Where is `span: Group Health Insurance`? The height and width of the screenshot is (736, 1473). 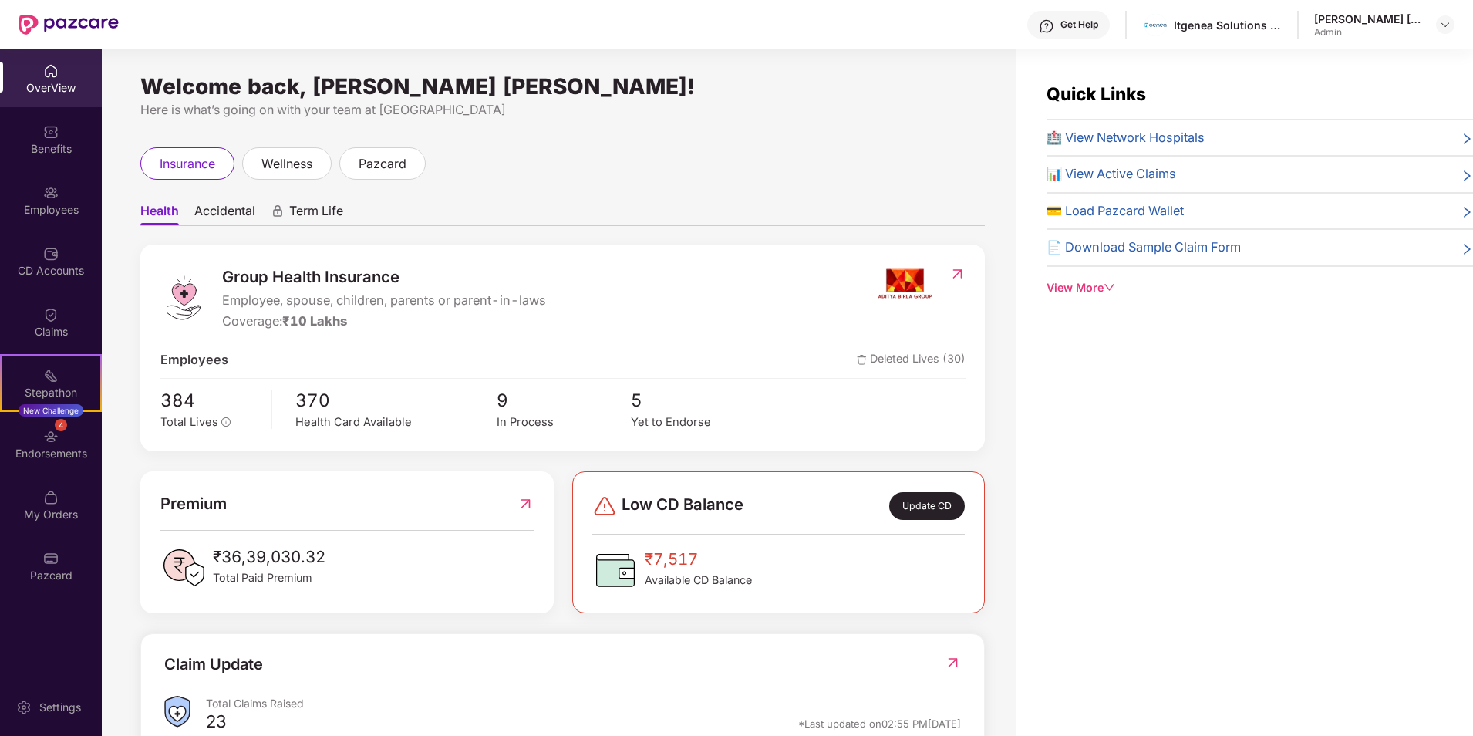
span: Group Health Insurance is located at coordinates (384, 277).